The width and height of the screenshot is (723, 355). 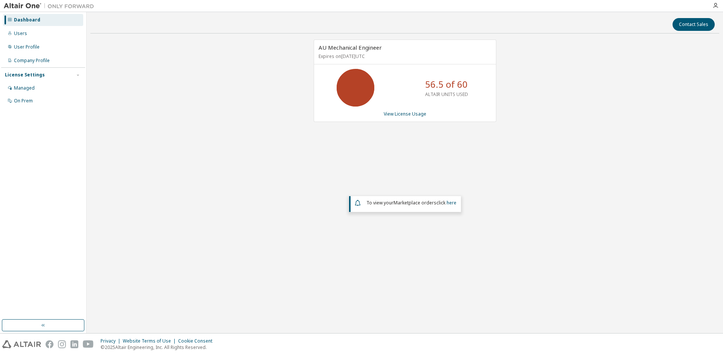 I want to click on img: linkedin.svg, so click(x=74, y=344).